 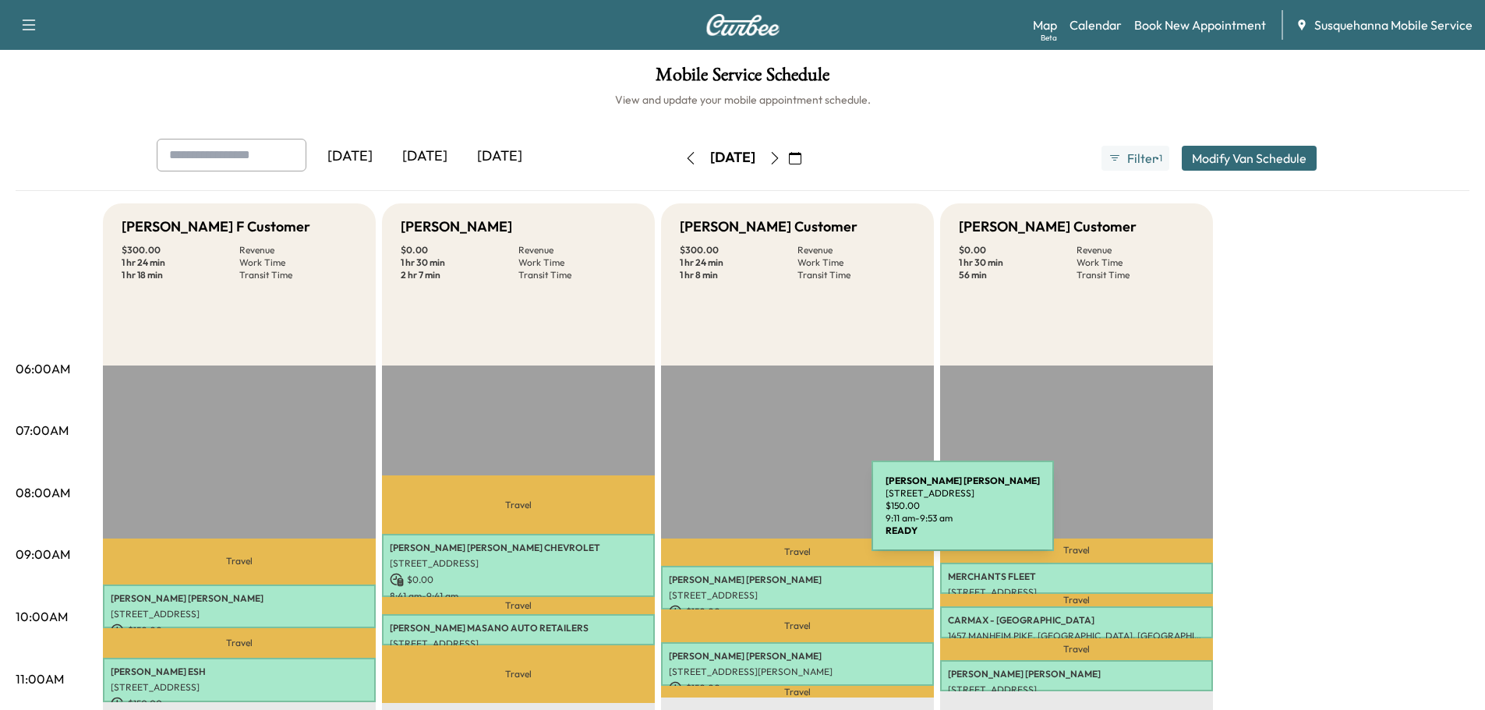 What do you see at coordinates (41, 617) in the screenshot?
I see `p: 10:00AM` at bounding box center [41, 617].